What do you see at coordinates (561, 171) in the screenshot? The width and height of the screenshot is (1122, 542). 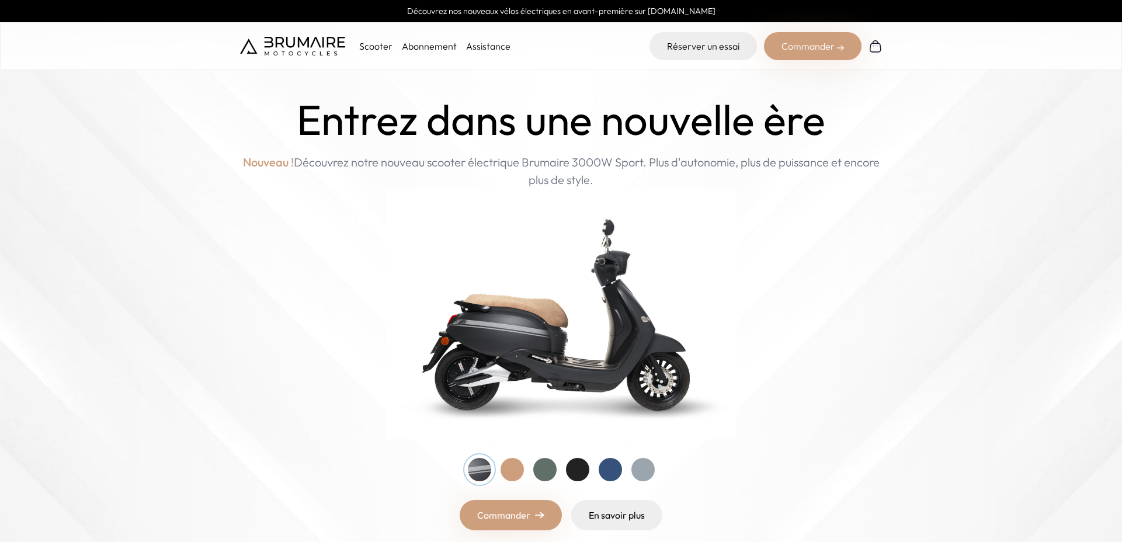 I see `p: Découvrez notre nouveau scooter électrique Brumaire 3000W Sport. Plus d'autonomie, plus de puissa...` at bounding box center [561, 171].